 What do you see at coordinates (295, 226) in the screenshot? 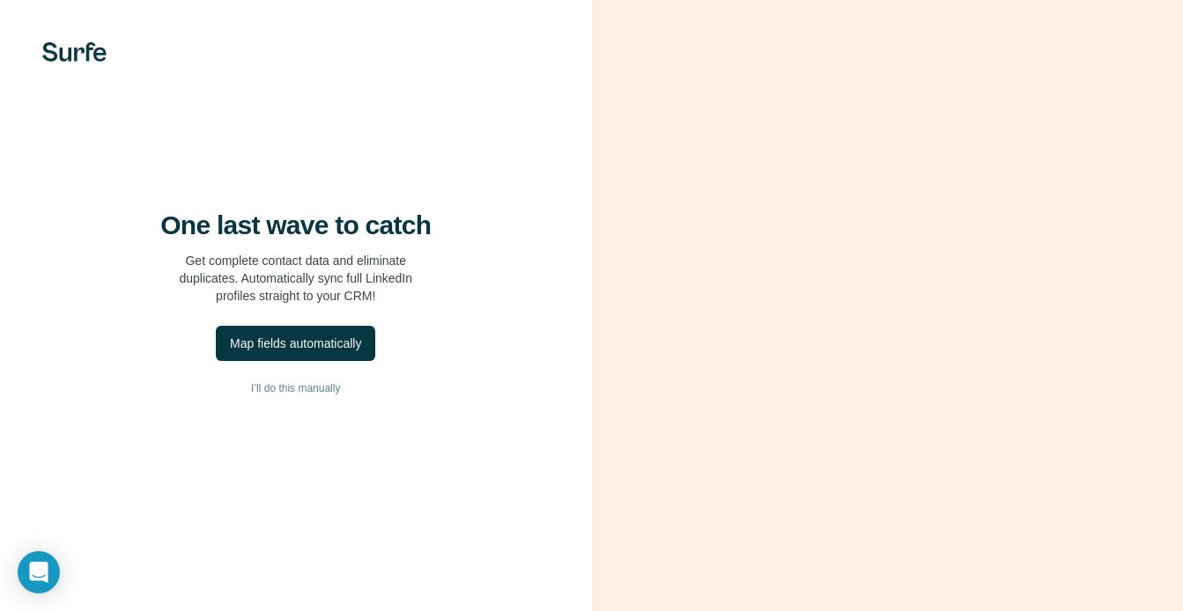
I see `h4: One last wave to catch` at bounding box center [295, 226].